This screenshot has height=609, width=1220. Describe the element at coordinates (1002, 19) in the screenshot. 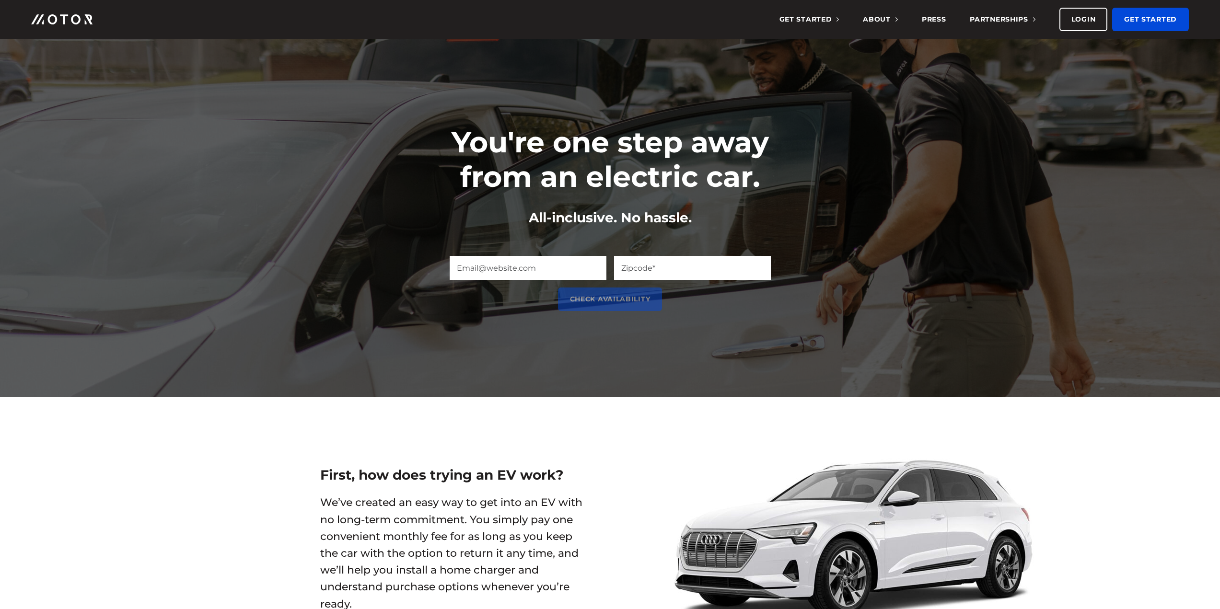

I see `span: Partnerships` at that location.